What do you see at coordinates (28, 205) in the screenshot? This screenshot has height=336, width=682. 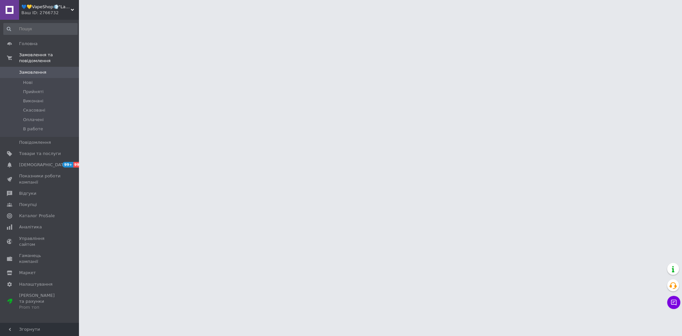 I see `span: Покупці` at bounding box center [28, 205].